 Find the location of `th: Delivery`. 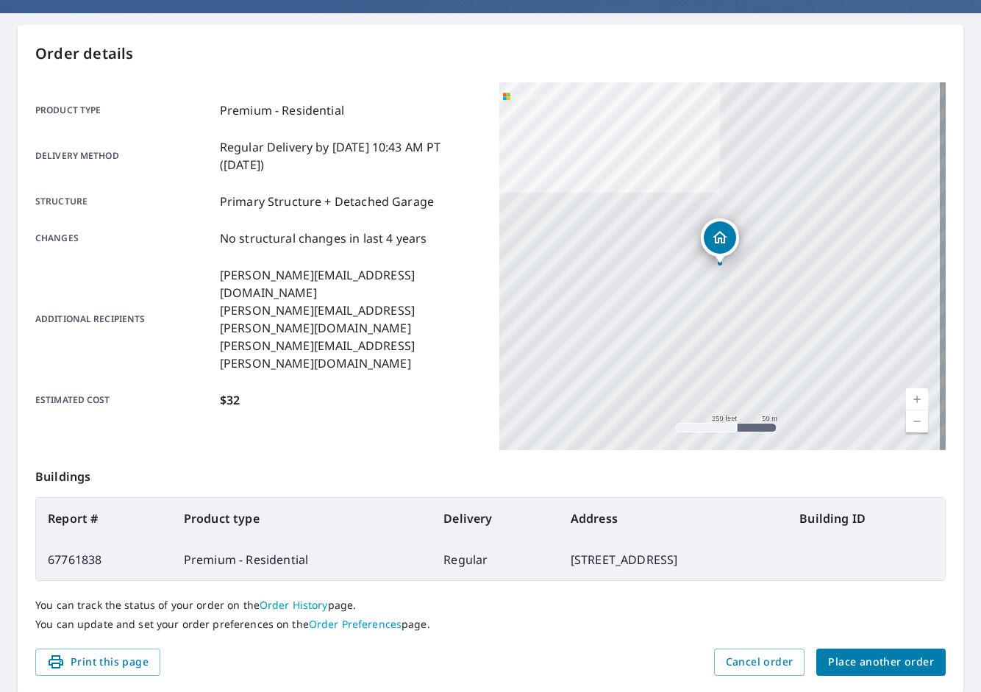

th: Delivery is located at coordinates (495, 518).